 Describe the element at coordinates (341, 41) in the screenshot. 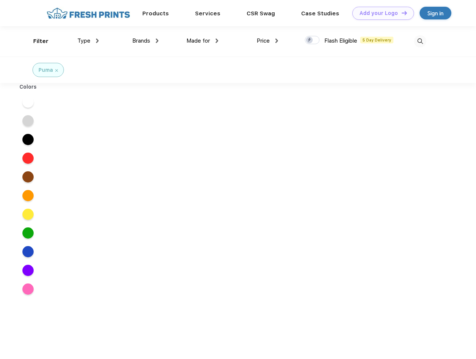

I see `span: Flash Eligible` at that location.